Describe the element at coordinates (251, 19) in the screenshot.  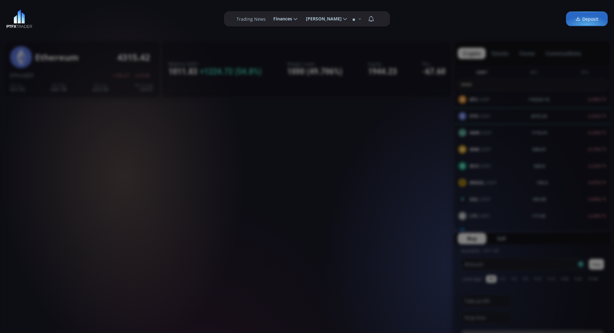
I see `label: Trading News` at that location.